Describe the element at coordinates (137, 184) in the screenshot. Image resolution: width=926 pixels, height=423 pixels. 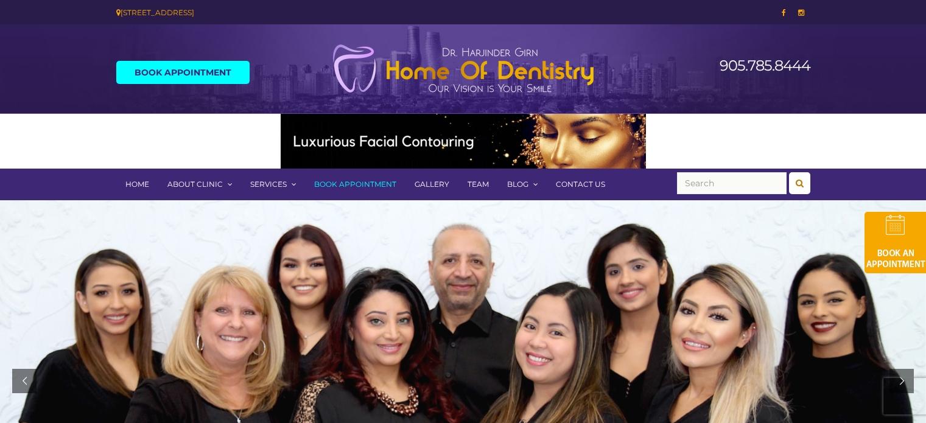
I see `a: Home` at that location.